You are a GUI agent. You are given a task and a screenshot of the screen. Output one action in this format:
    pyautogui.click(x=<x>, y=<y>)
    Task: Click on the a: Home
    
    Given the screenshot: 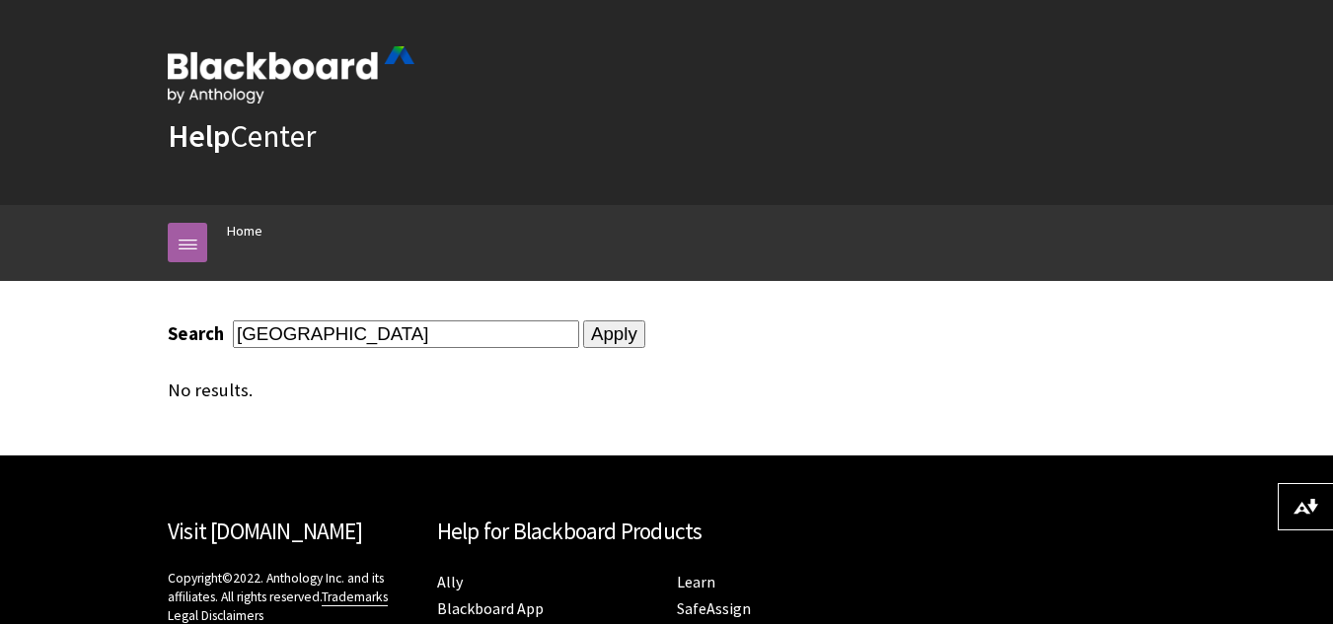 What is the action you would take?
    pyautogui.click(x=245, y=231)
    